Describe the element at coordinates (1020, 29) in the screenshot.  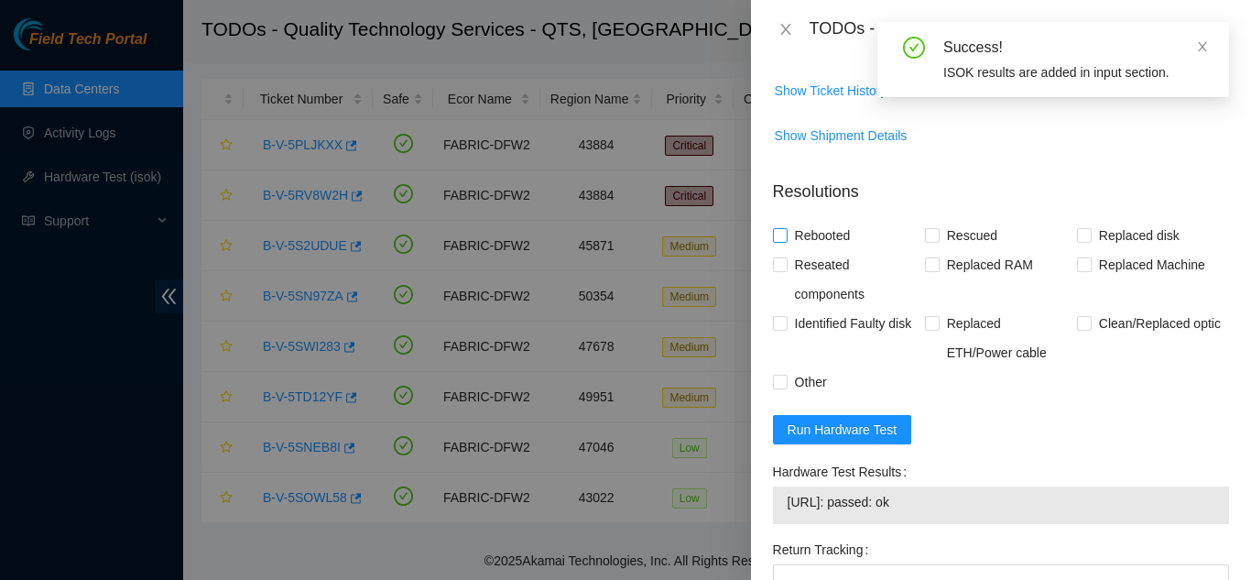
I see `div: TODOs - Description - B-V-5TD12YF` at that location.